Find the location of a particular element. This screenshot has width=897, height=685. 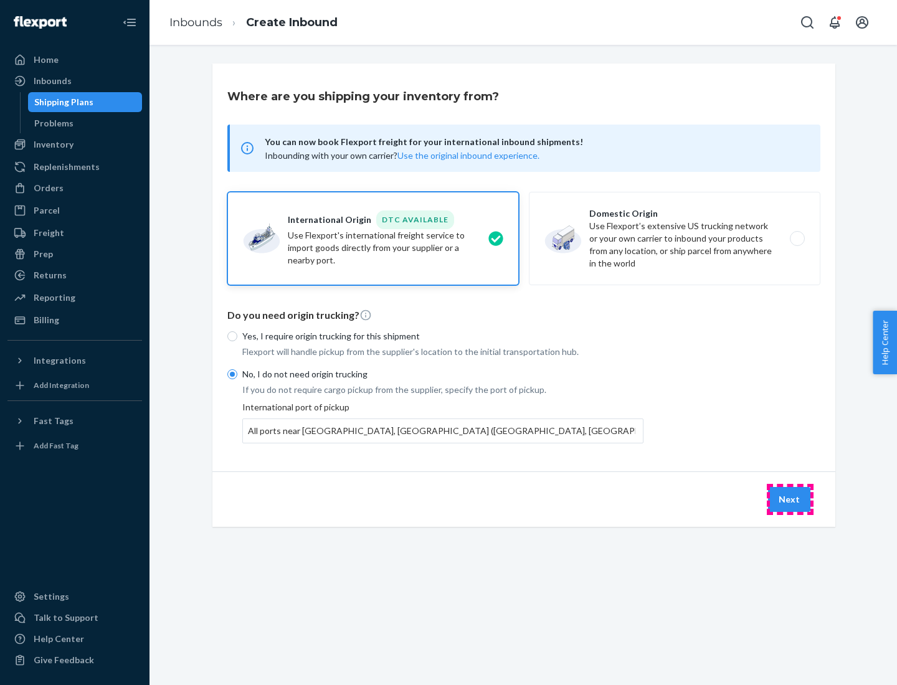

a: Freight is located at coordinates (75, 233).